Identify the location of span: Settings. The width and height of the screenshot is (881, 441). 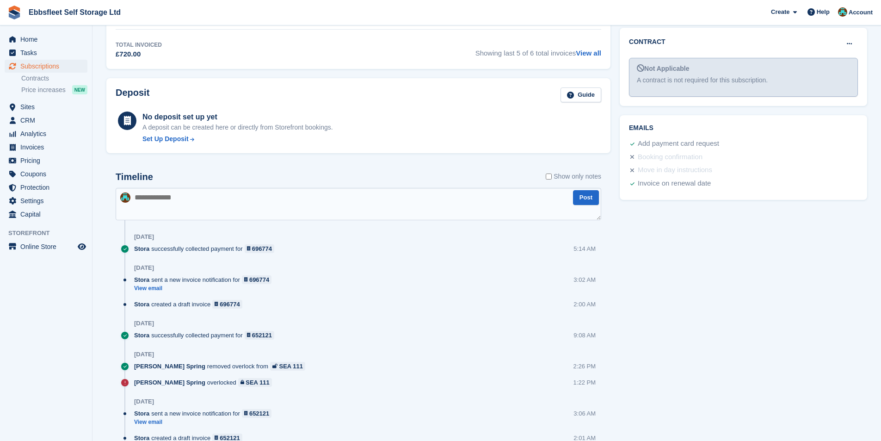
(48, 201).